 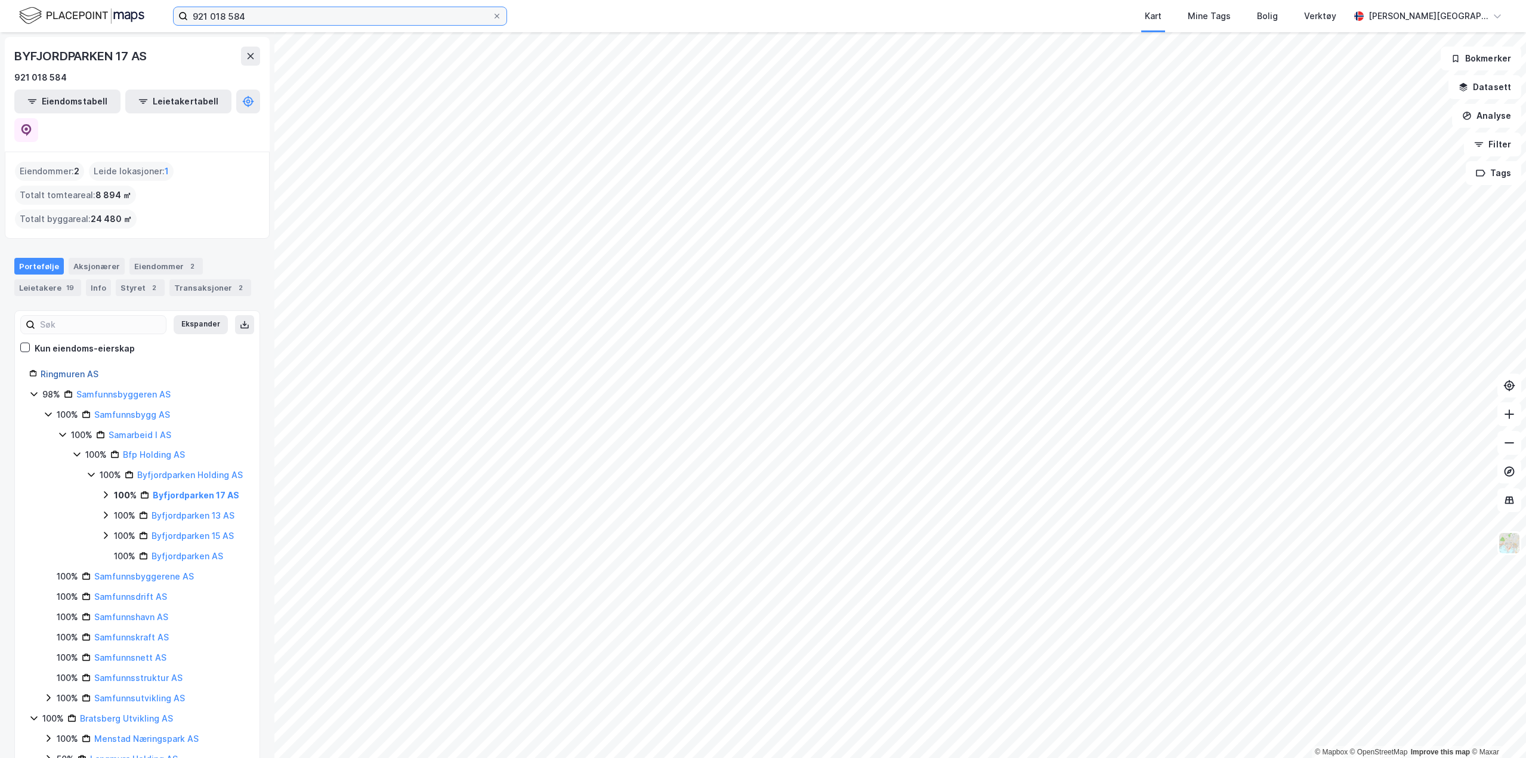 What do you see at coordinates (140, 434) in the screenshot?
I see `a: Samarbeid I AS` at bounding box center [140, 434].